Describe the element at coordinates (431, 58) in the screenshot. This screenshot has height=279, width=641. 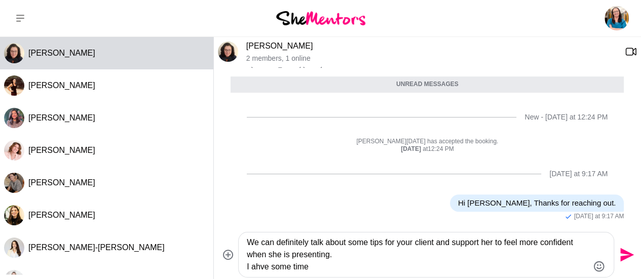
I see `p: 2 members , 1 online` at that location.